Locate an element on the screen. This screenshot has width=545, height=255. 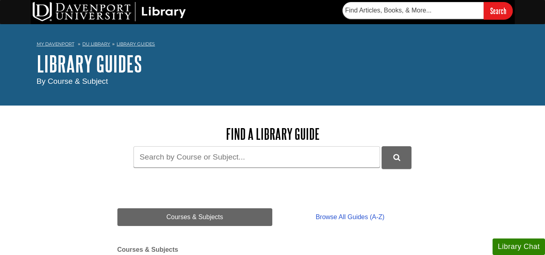
input: Find Articles, Books, & More... is located at coordinates (413, 10).